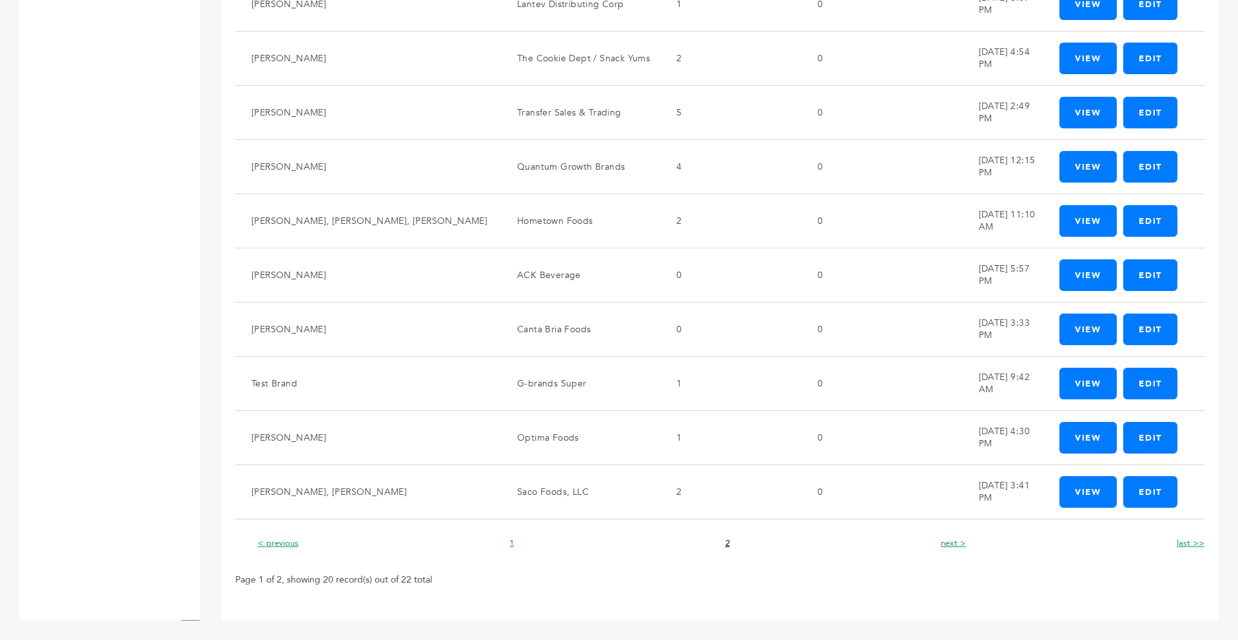 The width and height of the screenshot is (1238, 640). What do you see at coordinates (511, 543) in the screenshot?
I see `a: 1` at bounding box center [511, 543].